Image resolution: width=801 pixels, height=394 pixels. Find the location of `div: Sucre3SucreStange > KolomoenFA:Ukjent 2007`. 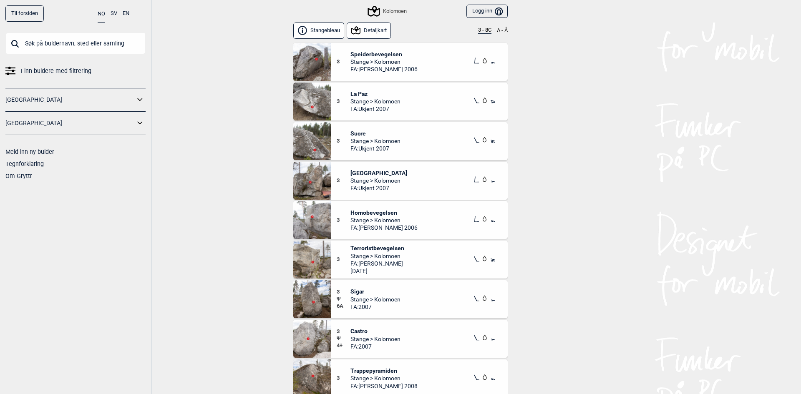

div: Sucre3SucreStange > KolomoenFA:Ukjent 2007 is located at coordinates (401, 141).